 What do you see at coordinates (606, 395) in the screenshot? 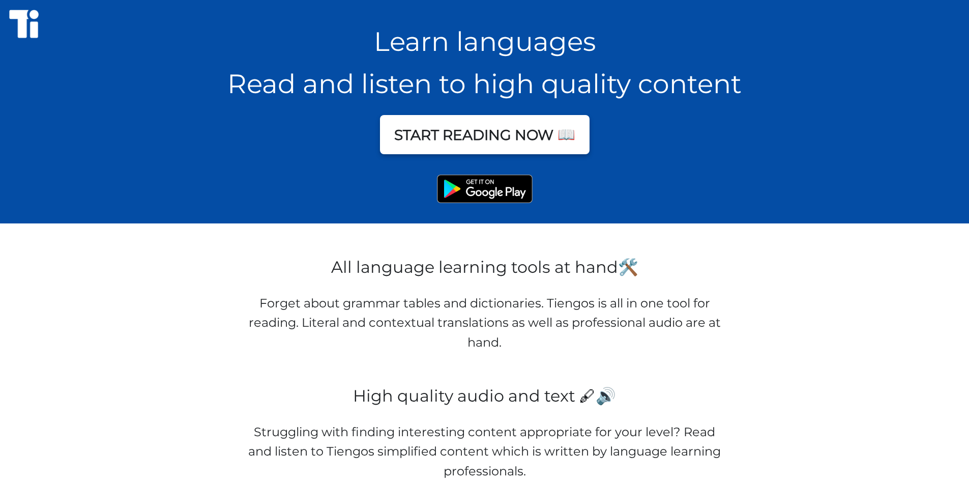
I see `span: speaker` at bounding box center [606, 395].